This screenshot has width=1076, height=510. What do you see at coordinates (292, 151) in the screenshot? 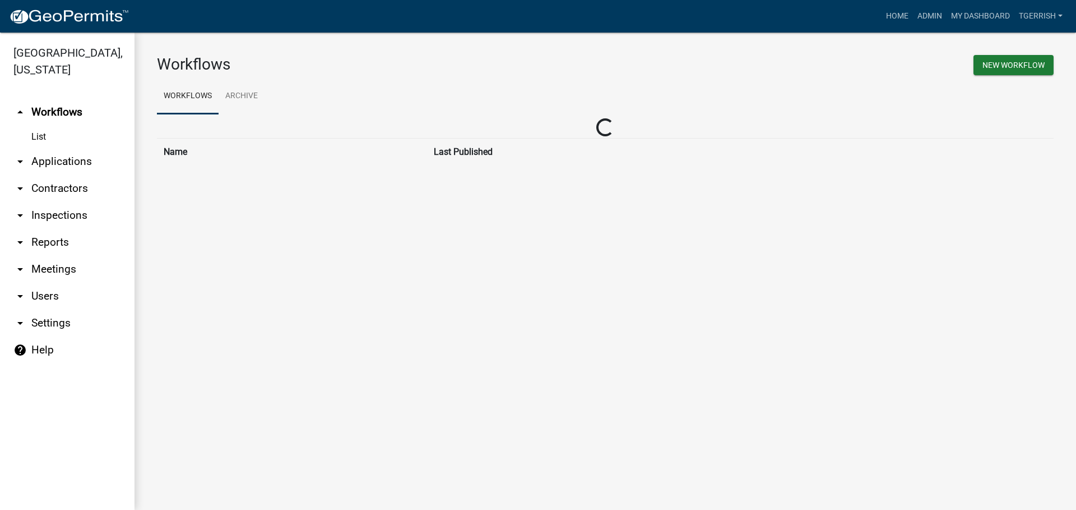
I see `th: Name` at bounding box center [292, 151].